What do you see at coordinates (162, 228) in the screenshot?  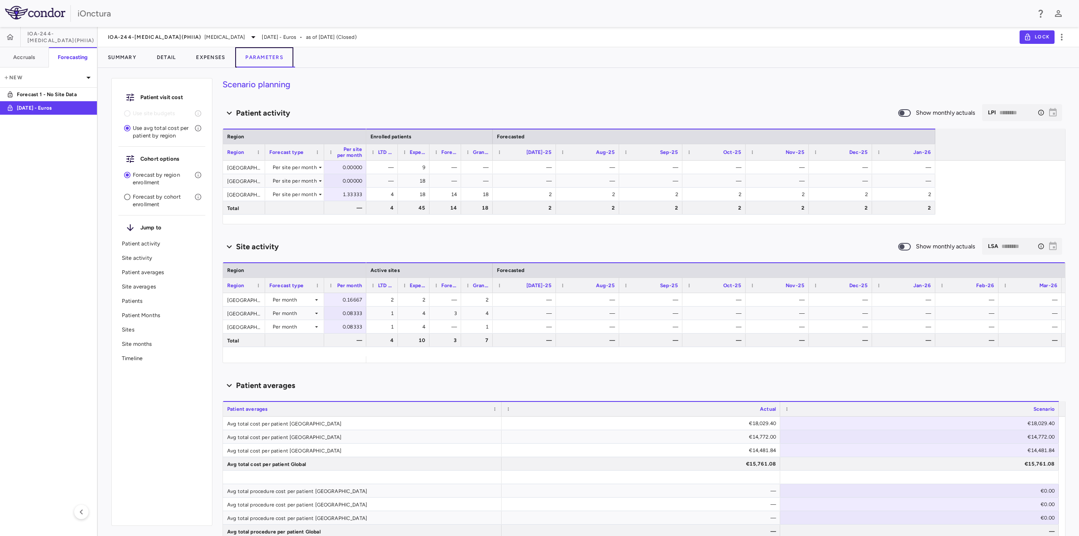 I see `div: Jump to` at bounding box center [162, 228].